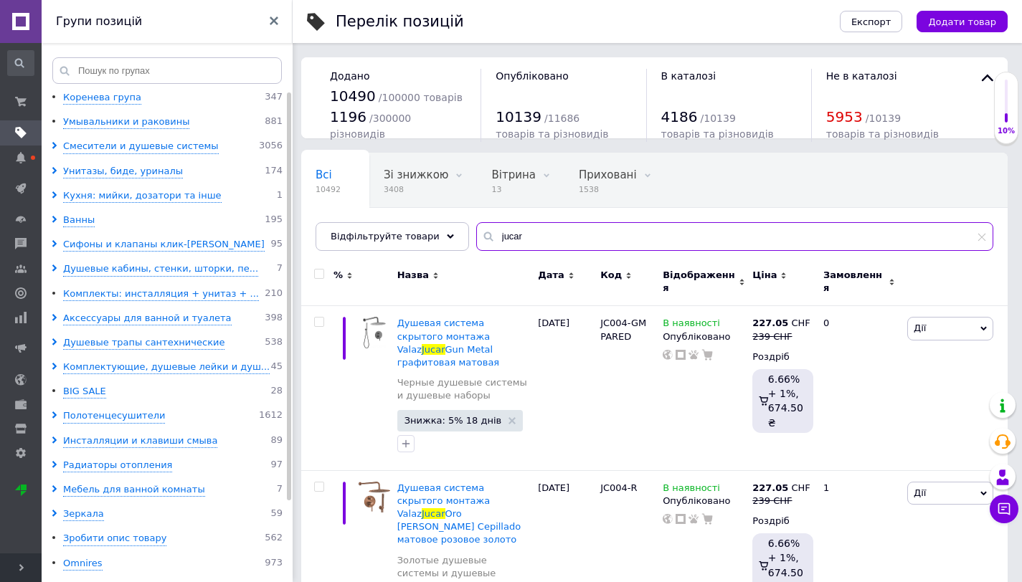  I want to click on span: 1612, so click(270, 416).